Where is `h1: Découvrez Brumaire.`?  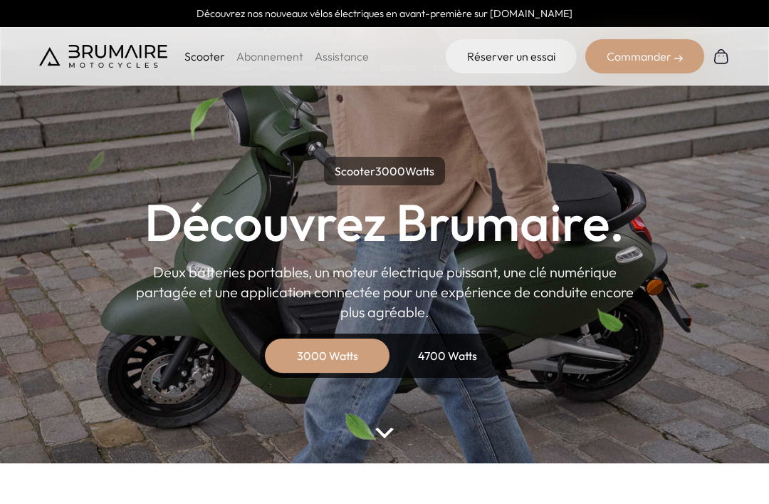 h1: Découvrez Brumaire. is located at coordinates (385, 222).